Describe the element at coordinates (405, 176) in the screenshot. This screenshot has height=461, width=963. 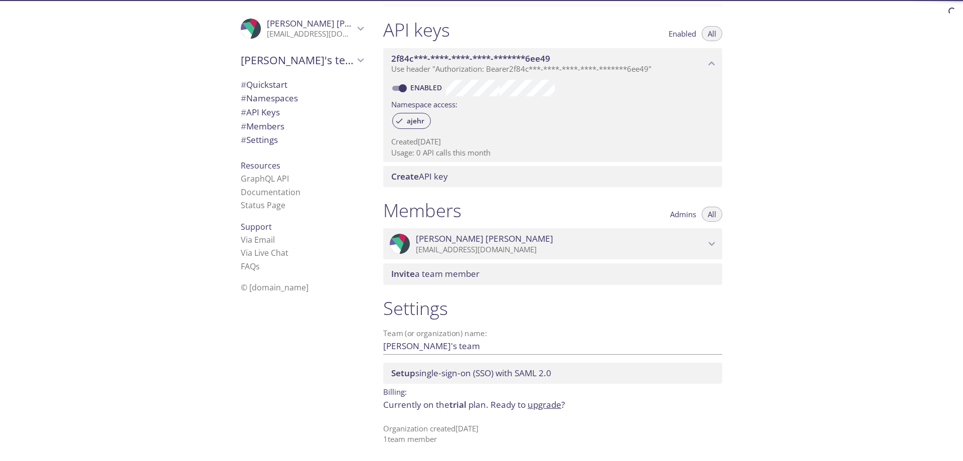
I see `span: Create` at that location.